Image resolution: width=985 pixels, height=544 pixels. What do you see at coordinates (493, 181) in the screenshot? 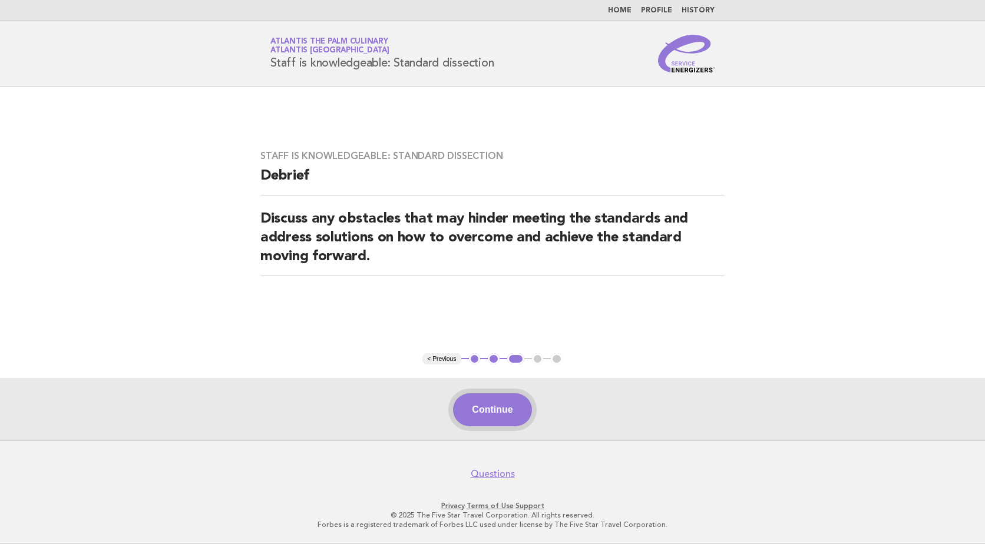
I see `h2: Debrief` at bounding box center [493, 181].